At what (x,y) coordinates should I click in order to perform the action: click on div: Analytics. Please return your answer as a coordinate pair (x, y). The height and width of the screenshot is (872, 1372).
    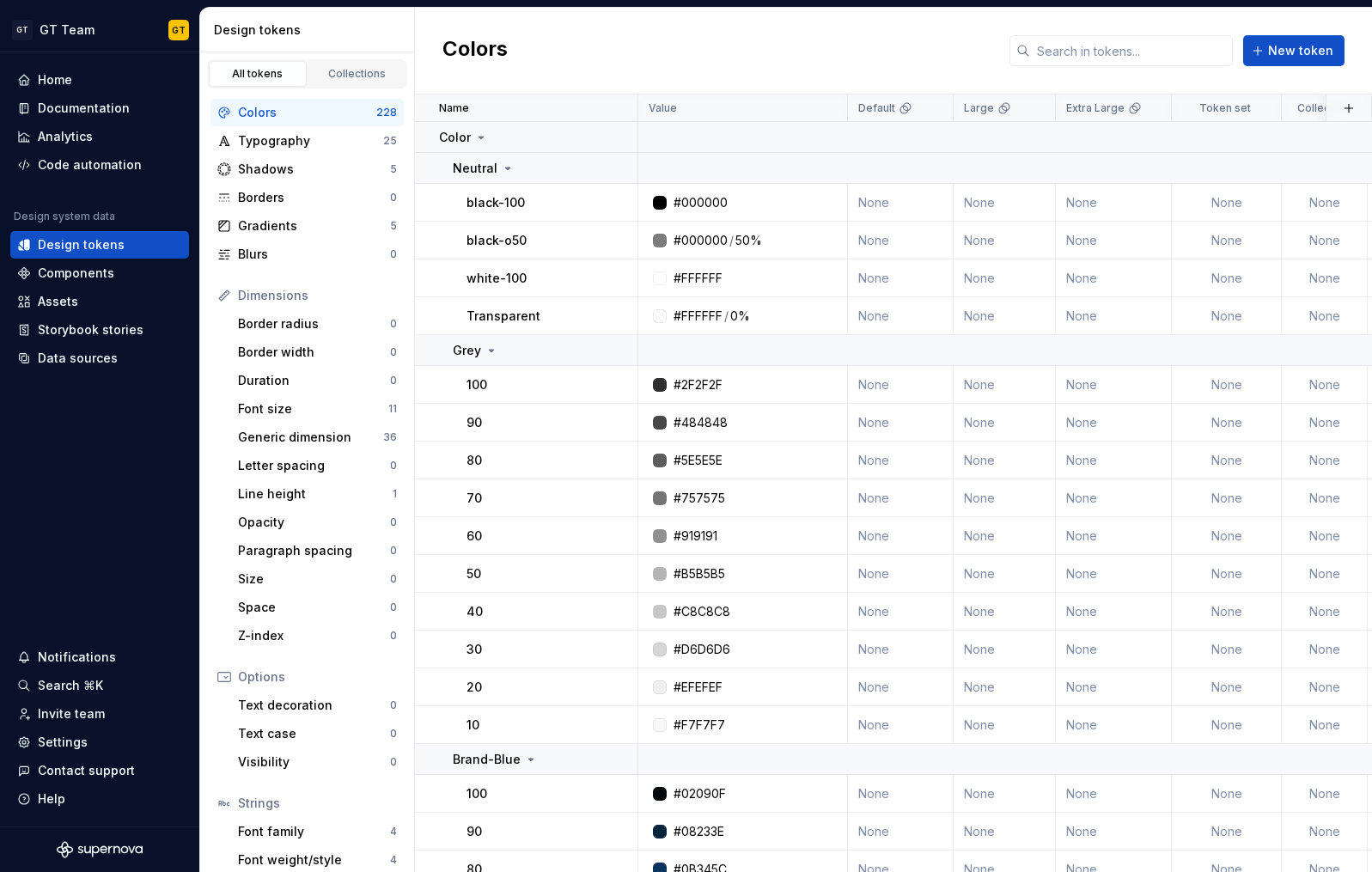
    Looking at the image, I should click on (65, 136).